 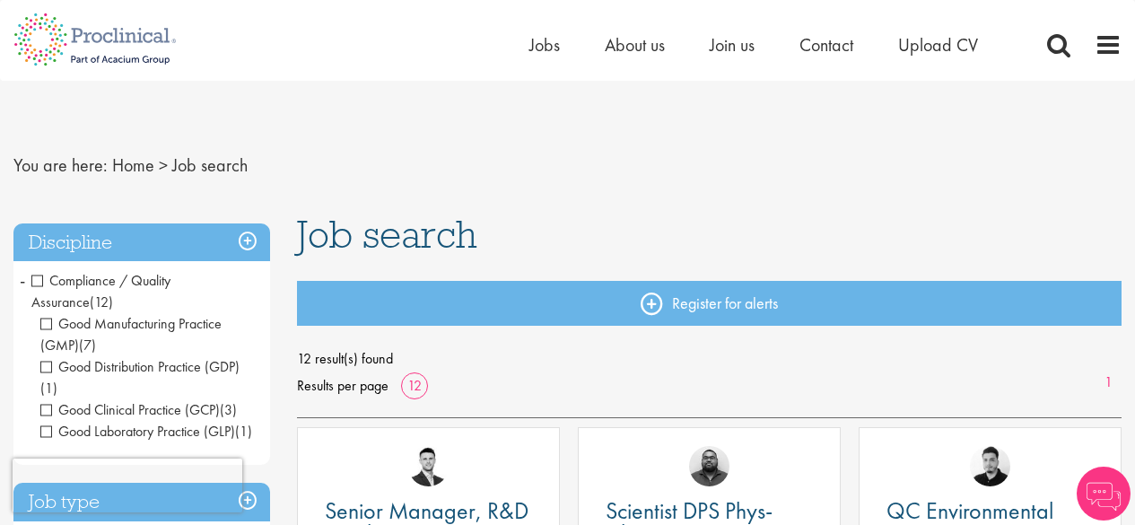 I want to click on a: Contact, so click(x=826, y=45).